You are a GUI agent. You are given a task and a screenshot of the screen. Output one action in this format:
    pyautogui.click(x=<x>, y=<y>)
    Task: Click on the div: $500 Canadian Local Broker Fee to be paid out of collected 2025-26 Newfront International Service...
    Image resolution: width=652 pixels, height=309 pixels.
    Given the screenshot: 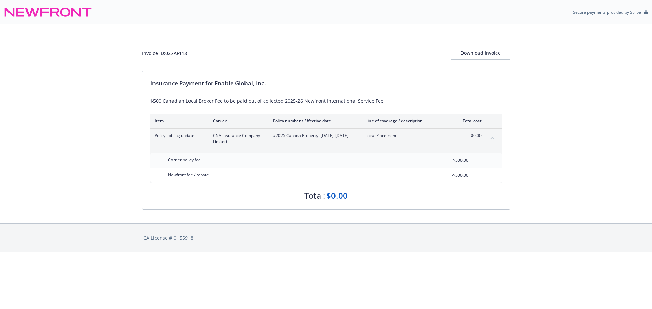 What is the action you would take?
    pyautogui.click(x=326, y=101)
    